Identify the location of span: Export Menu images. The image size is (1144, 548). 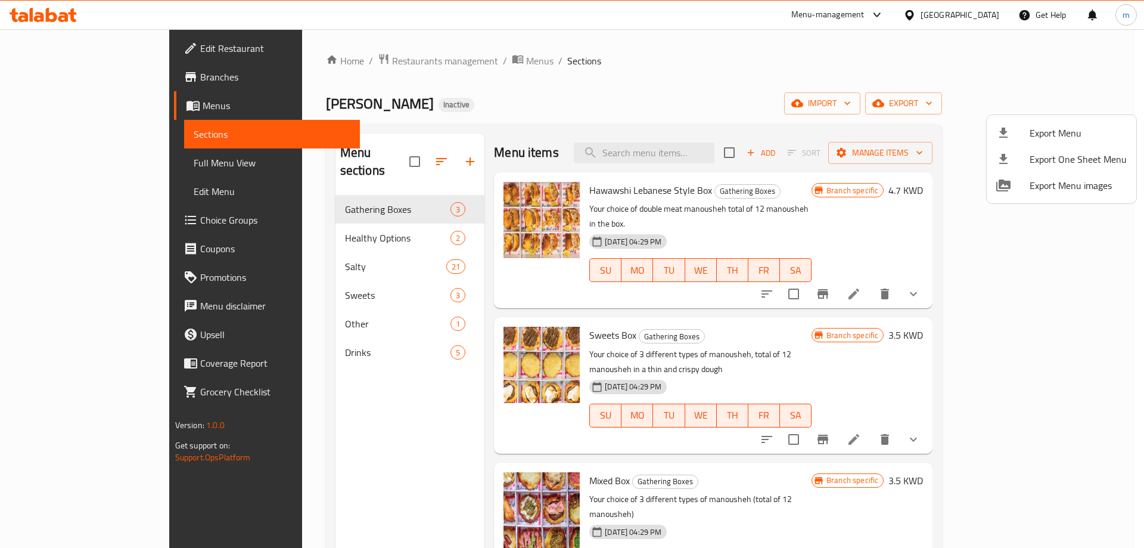
(1078, 185).